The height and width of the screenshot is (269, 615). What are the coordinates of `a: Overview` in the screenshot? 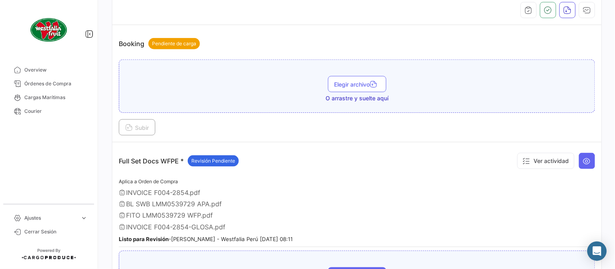 It's located at (49, 70).